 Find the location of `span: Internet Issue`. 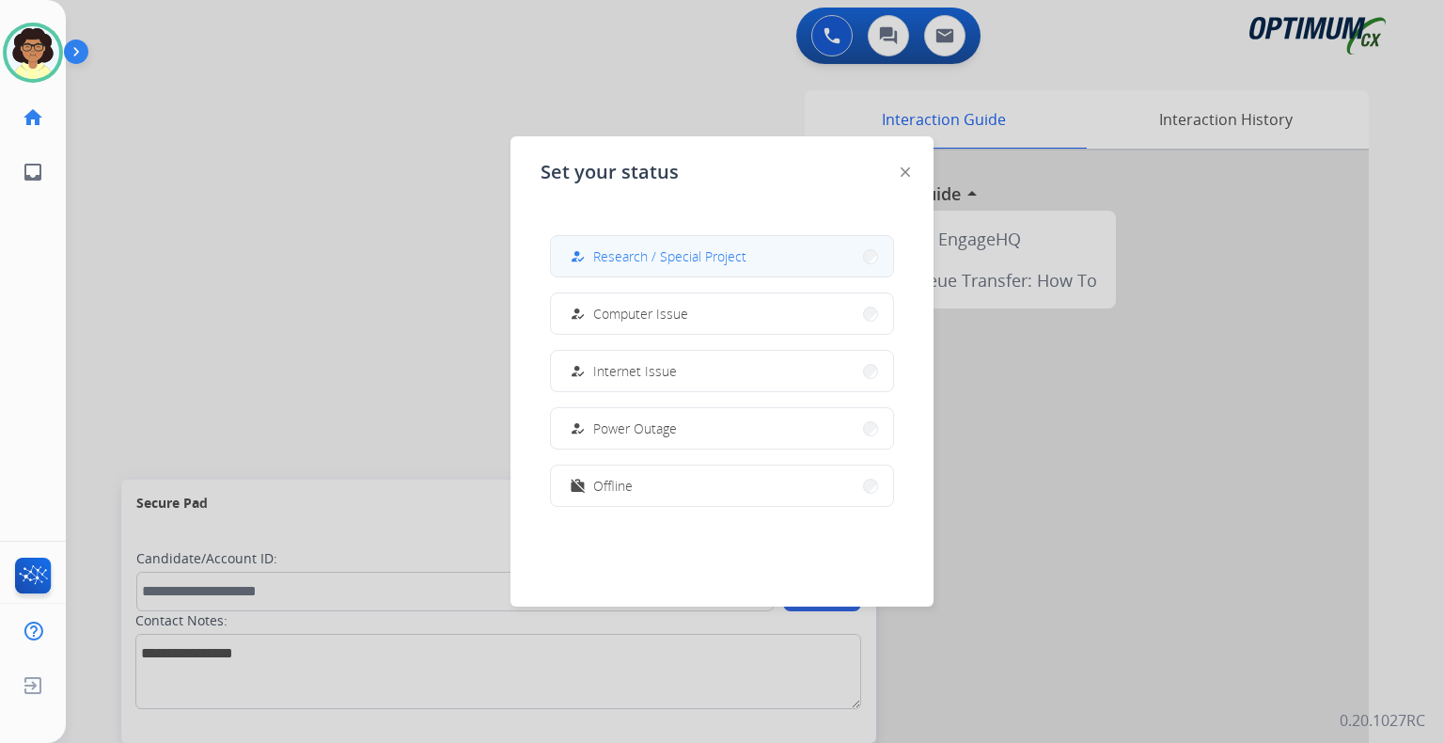

span: Internet Issue is located at coordinates (635, 371).